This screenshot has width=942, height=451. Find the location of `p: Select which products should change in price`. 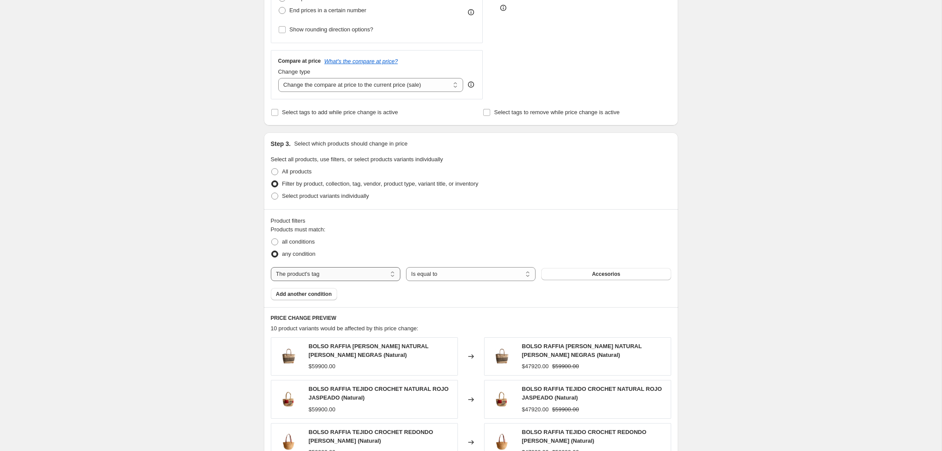

p: Select which products should change in price is located at coordinates (351, 144).